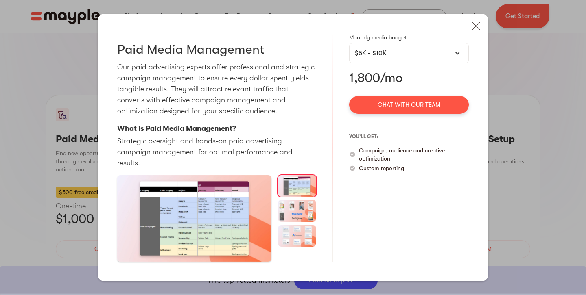  What do you see at coordinates (409, 137) in the screenshot?
I see `p: you’ll get:` at bounding box center [409, 137].